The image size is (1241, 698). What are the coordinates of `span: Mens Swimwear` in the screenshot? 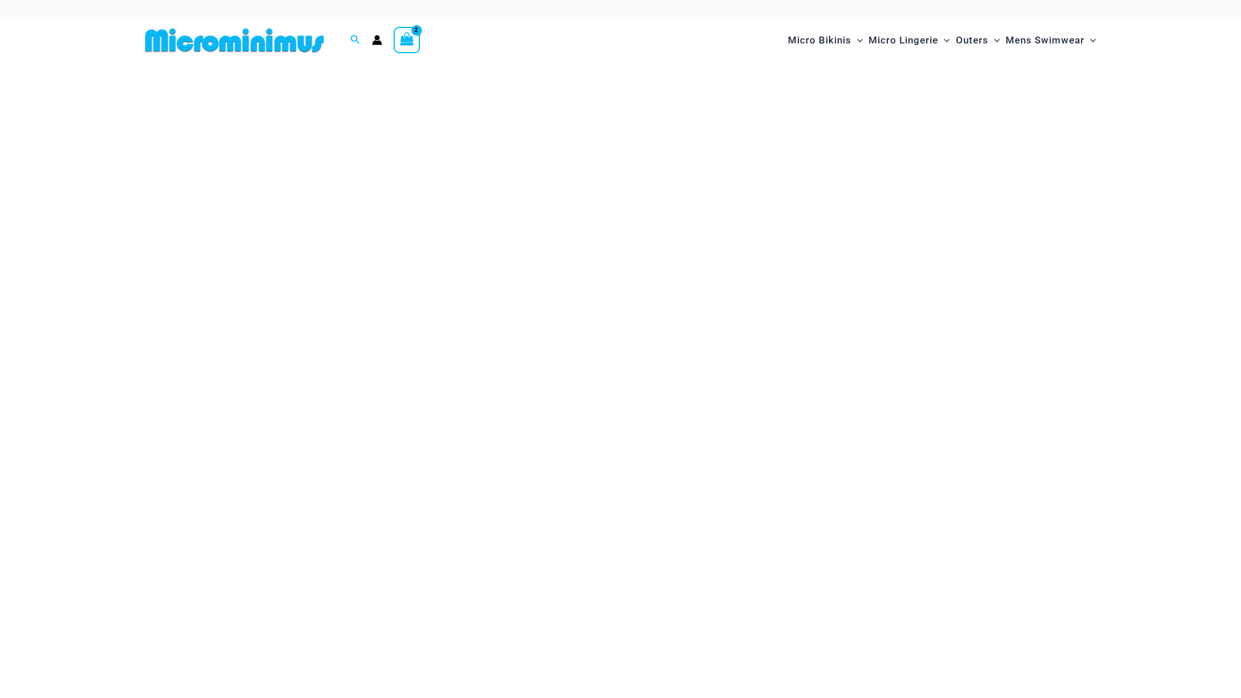 It's located at (1045, 40).